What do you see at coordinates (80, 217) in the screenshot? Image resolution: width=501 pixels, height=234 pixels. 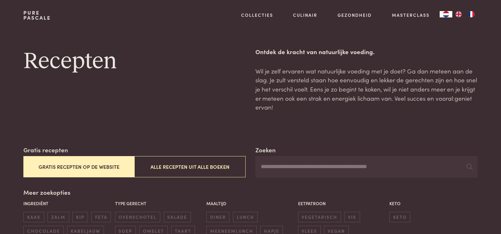 I see `span: kip` at bounding box center [80, 217].